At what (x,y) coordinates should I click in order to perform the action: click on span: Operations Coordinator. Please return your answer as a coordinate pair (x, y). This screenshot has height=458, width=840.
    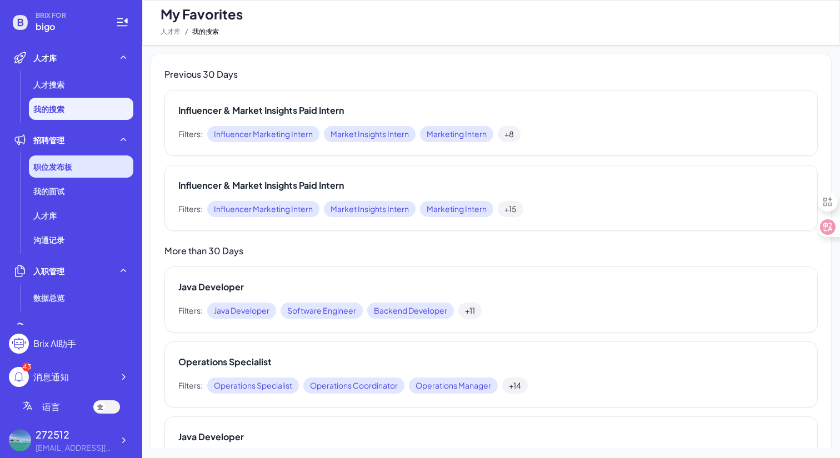
    Looking at the image, I should click on (354, 386).